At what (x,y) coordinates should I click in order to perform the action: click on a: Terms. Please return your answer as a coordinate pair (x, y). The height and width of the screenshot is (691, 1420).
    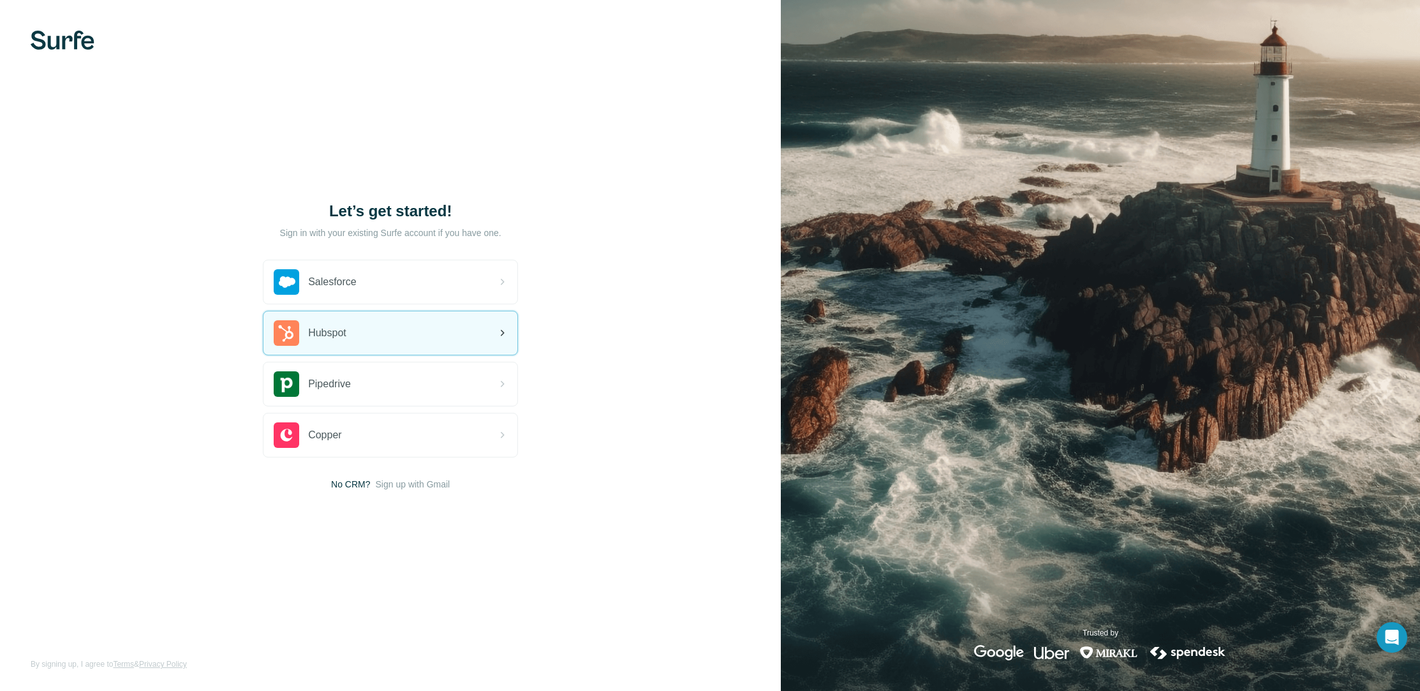
    Looking at the image, I should click on (123, 664).